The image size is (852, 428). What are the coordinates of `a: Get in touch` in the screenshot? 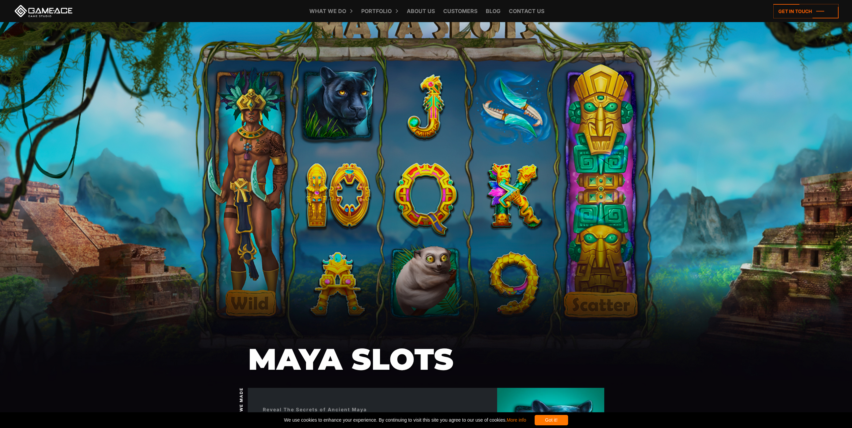 It's located at (806, 11).